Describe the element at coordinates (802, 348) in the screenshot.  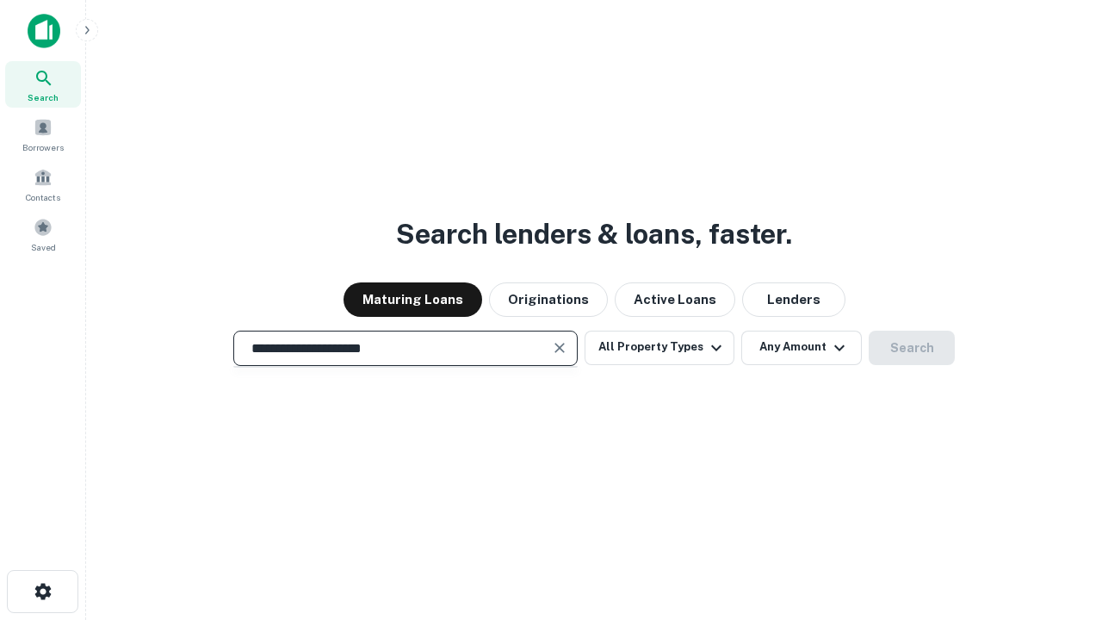
I see `button: Any Amount` at that location.